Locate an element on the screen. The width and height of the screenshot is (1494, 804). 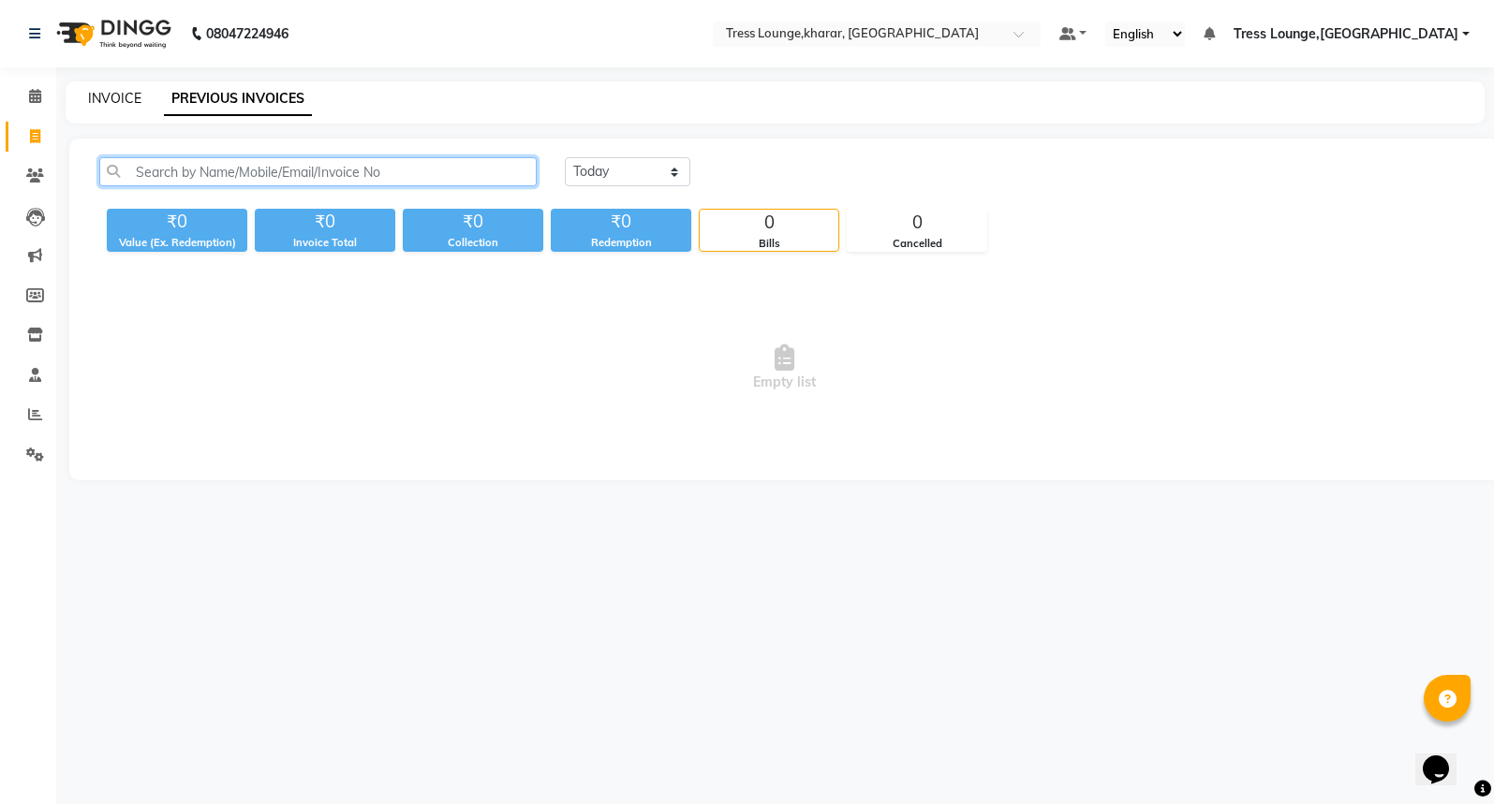
b: 08047224946 is located at coordinates (247, 34).